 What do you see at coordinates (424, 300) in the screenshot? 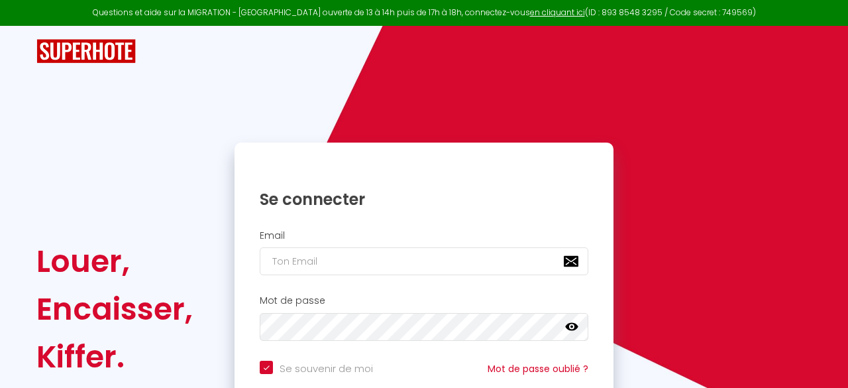
I see `h2: Mot de passe` at bounding box center [424, 300].